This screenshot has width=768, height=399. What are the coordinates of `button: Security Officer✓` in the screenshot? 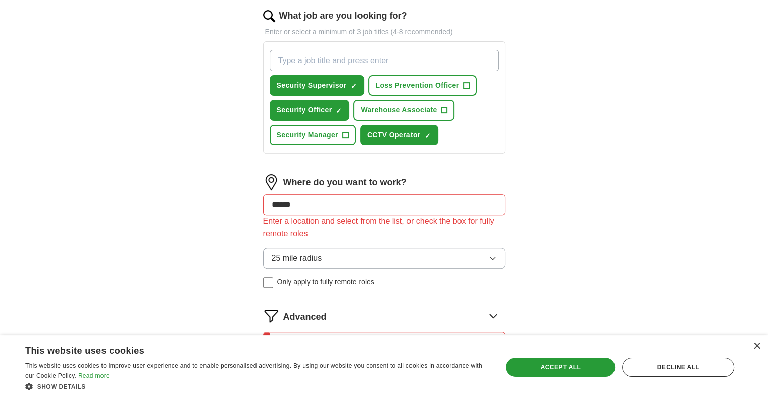 It's located at (309, 110).